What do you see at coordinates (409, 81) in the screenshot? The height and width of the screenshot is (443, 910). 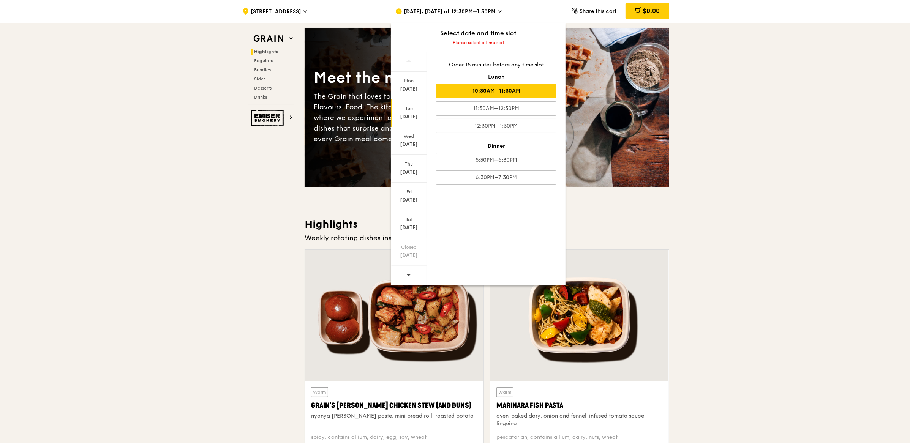 I see `div: Mon` at bounding box center [409, 81].